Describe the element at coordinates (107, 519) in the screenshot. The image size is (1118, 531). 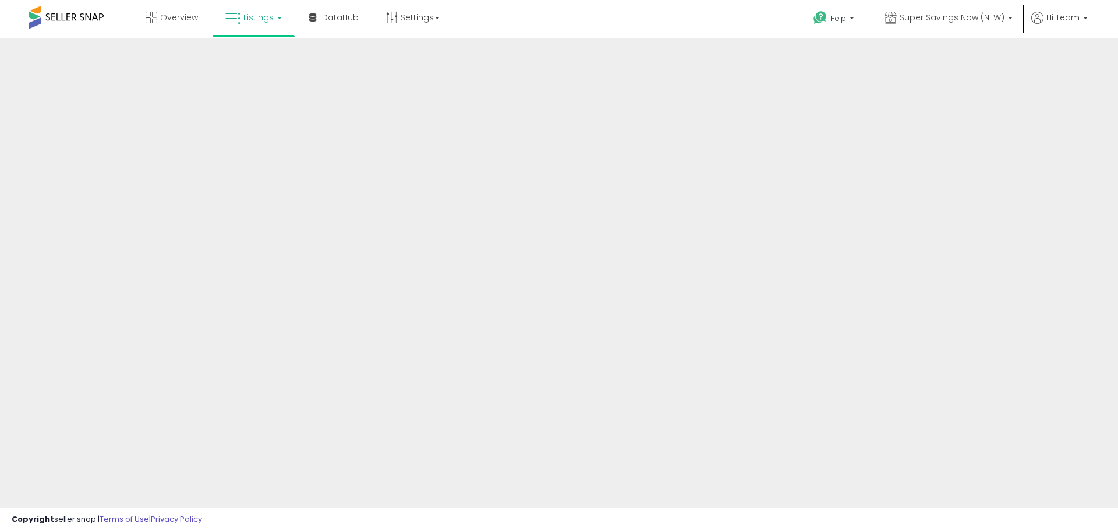
I see `div: seller snap | |` at that location.